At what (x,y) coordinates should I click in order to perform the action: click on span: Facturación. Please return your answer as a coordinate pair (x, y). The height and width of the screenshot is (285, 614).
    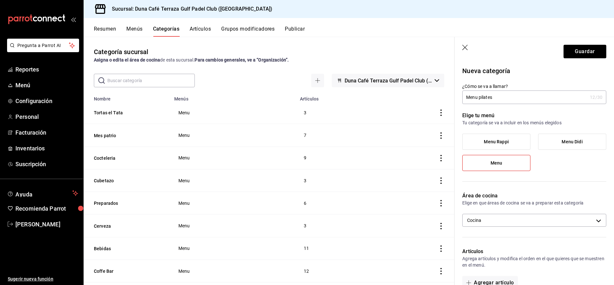
    Looking at the image, I should click on (47, 132).